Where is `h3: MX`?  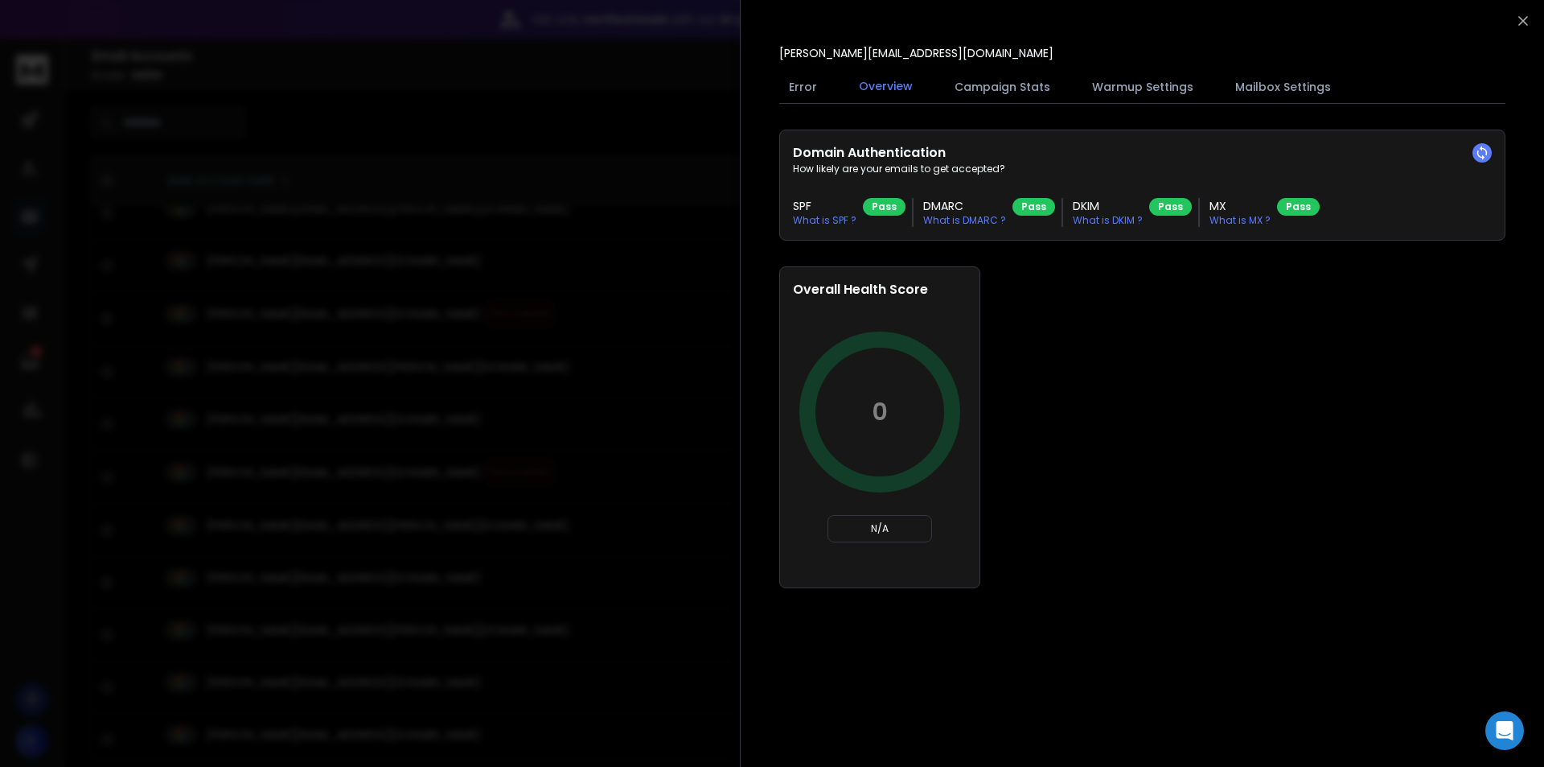
h3: MX is located at coordinates (1240, 206).